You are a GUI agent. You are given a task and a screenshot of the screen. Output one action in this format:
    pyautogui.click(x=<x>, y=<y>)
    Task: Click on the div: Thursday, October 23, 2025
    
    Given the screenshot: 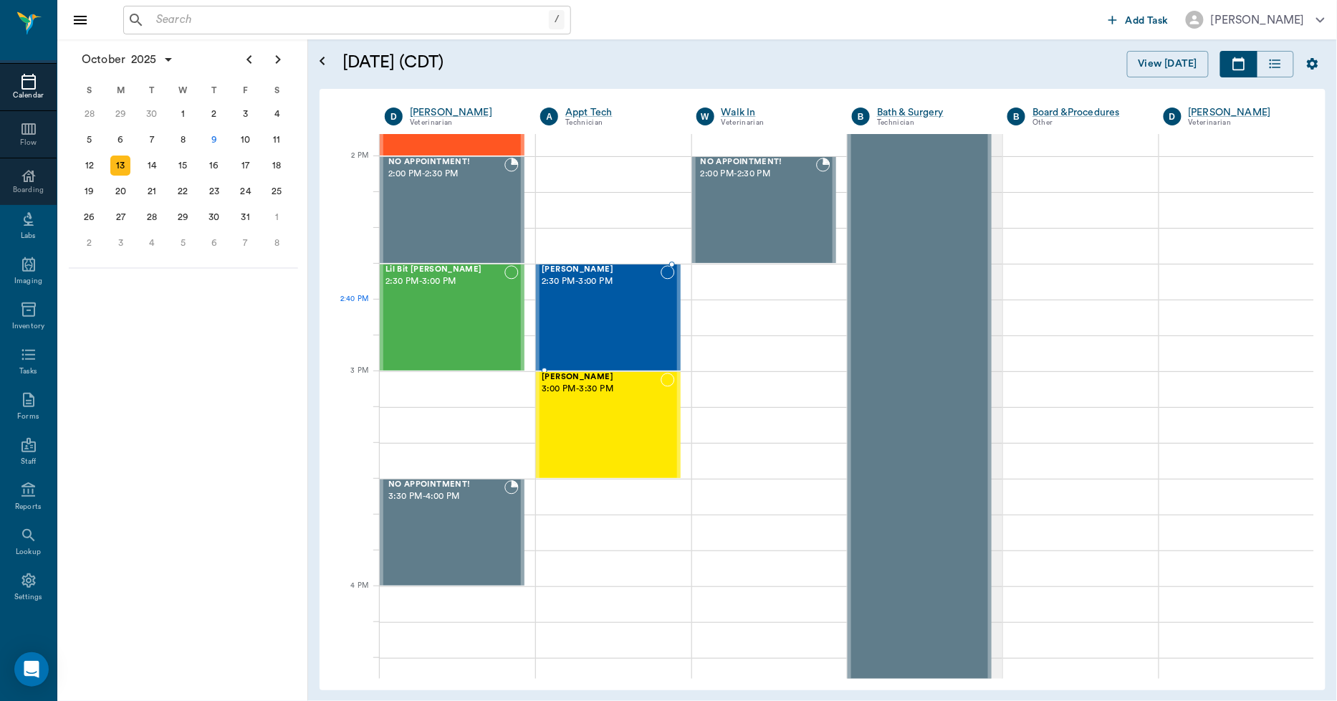 What is the action you would take?
    pyautogui.click(x=214, y=191)
    